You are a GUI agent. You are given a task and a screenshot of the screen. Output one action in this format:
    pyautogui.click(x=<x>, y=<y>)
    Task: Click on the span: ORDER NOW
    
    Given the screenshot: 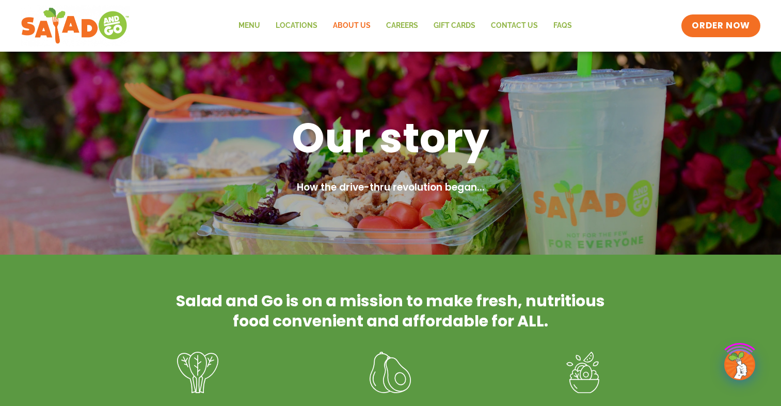 What is the action you would take?
    pyautogui.click(x=721, y=26)
    